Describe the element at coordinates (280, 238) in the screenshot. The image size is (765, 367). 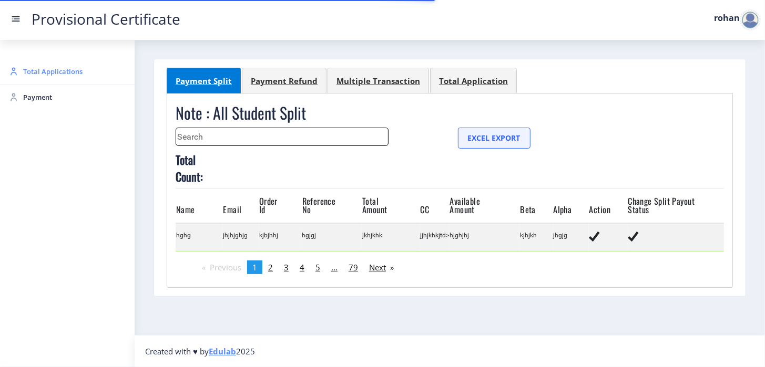
I see `td: kjbjhhj` at that location.